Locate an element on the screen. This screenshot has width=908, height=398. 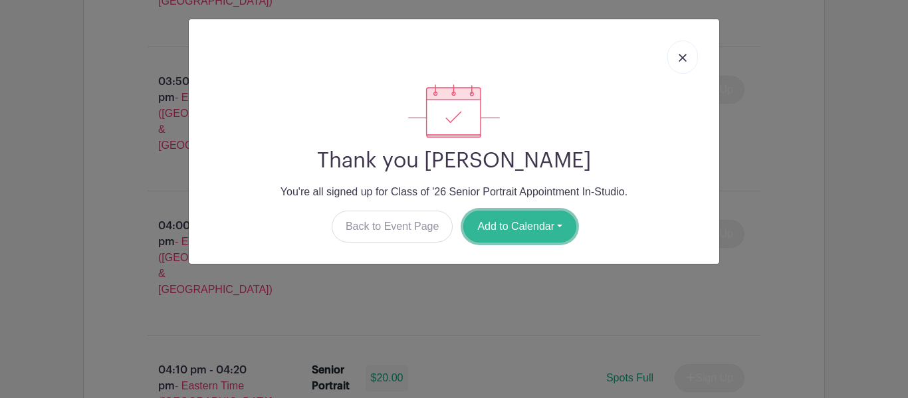
img: signup_complete-c468d5dda3e2740ee63a24cb0ba0d3ce5d8a4ecd24259e683200fb1569d990c8.svg is located at coordinates (454, 111).